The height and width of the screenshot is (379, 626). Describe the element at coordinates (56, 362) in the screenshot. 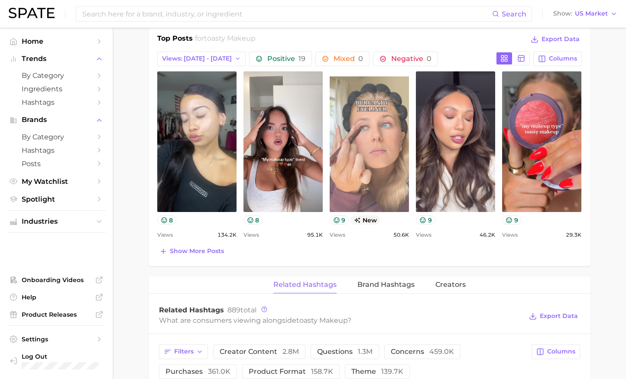

I see `a: Log out. Currently logged in with e-mail emilykwon@gmail.com.` at that location.